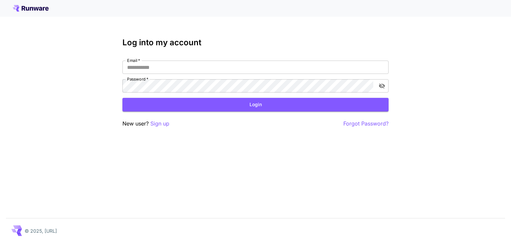  I want to click on p: Forgot Password?, so click(366, 123).